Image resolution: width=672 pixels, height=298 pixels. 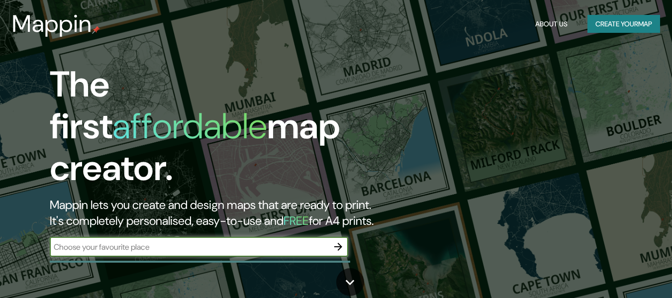 What do you see at coordinates (624, 24) in the screenshot?
I see `button: Create yourmap` at bounding box center [624, 24].